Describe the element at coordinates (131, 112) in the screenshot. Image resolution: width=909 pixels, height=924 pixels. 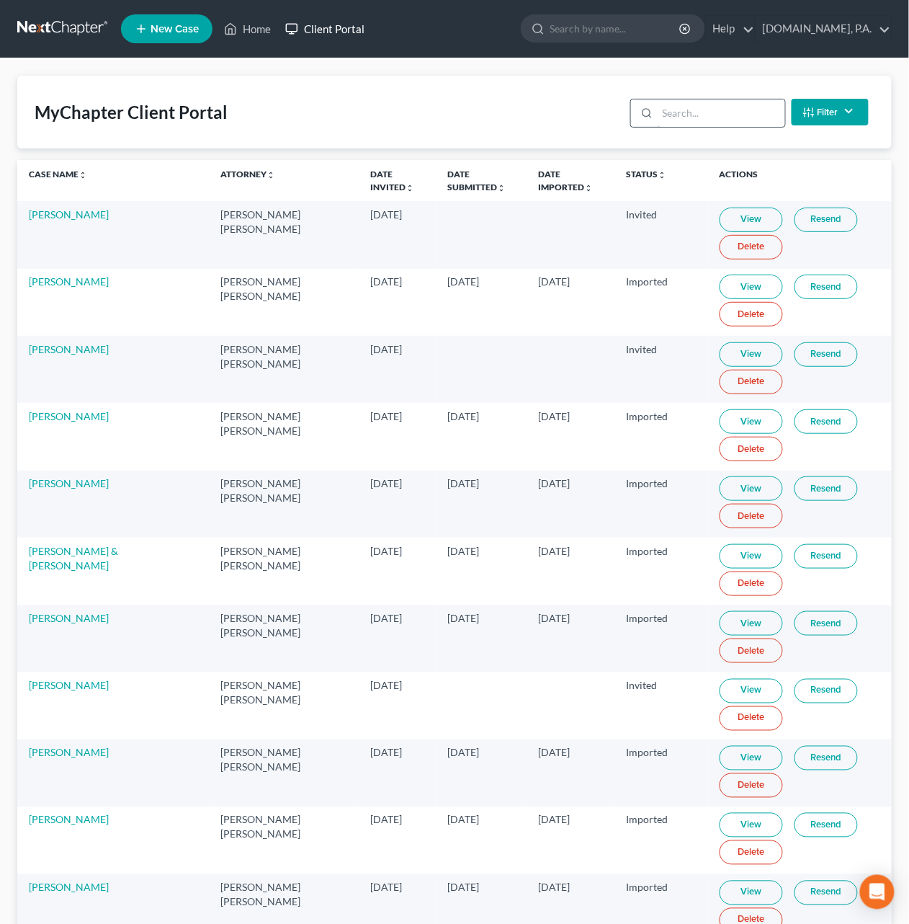
I see `div: MyChapter Client Portal` at that location.